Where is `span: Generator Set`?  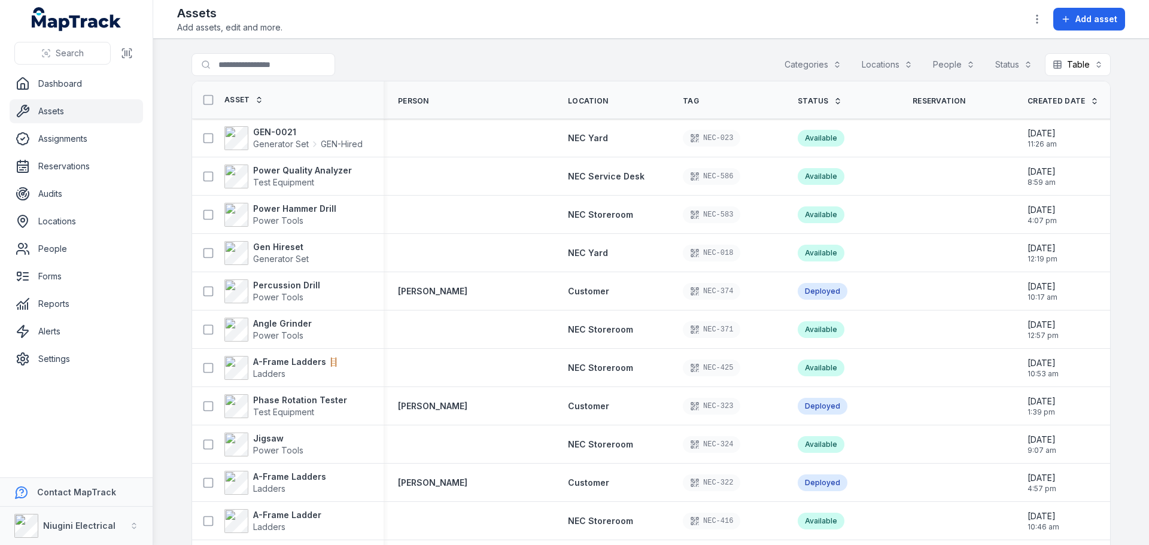
span: Generator Set is located at coordinates (281, 144).